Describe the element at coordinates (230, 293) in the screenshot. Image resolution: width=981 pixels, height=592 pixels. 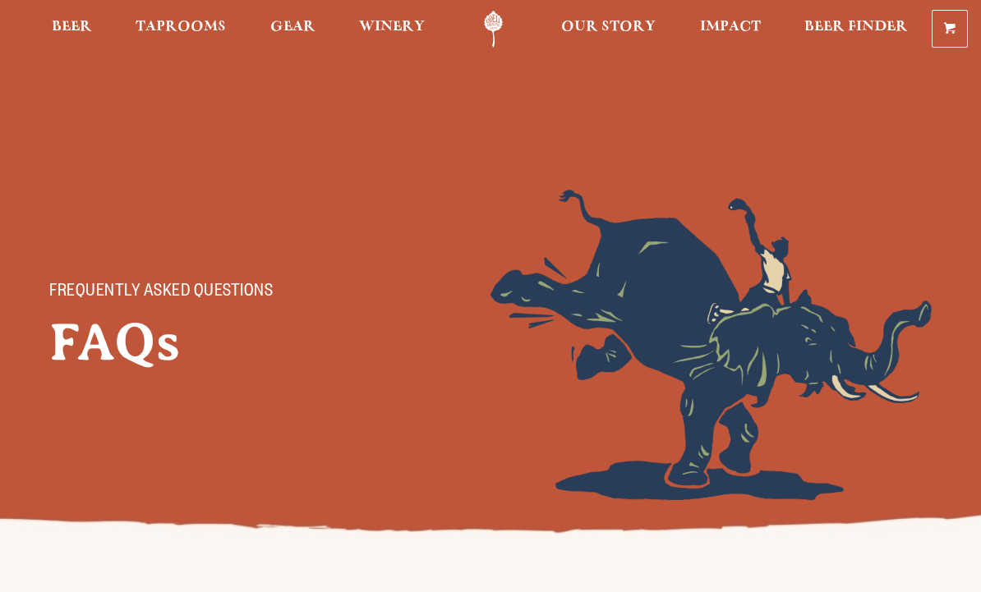
I see `p: FREQUENTLY ASKED QUESTIONS` at that location.